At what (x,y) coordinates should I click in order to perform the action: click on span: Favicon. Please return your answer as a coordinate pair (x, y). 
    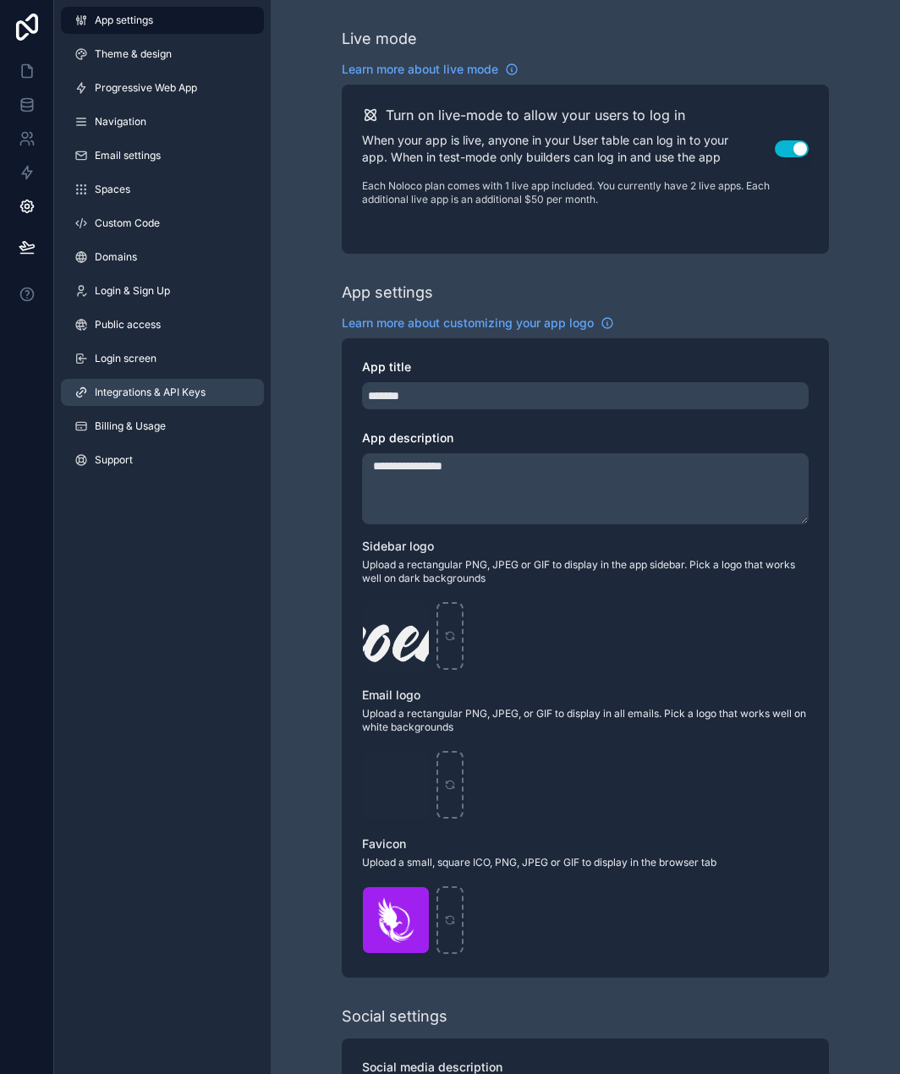
    Looking at the image, I should click on (384, 843).